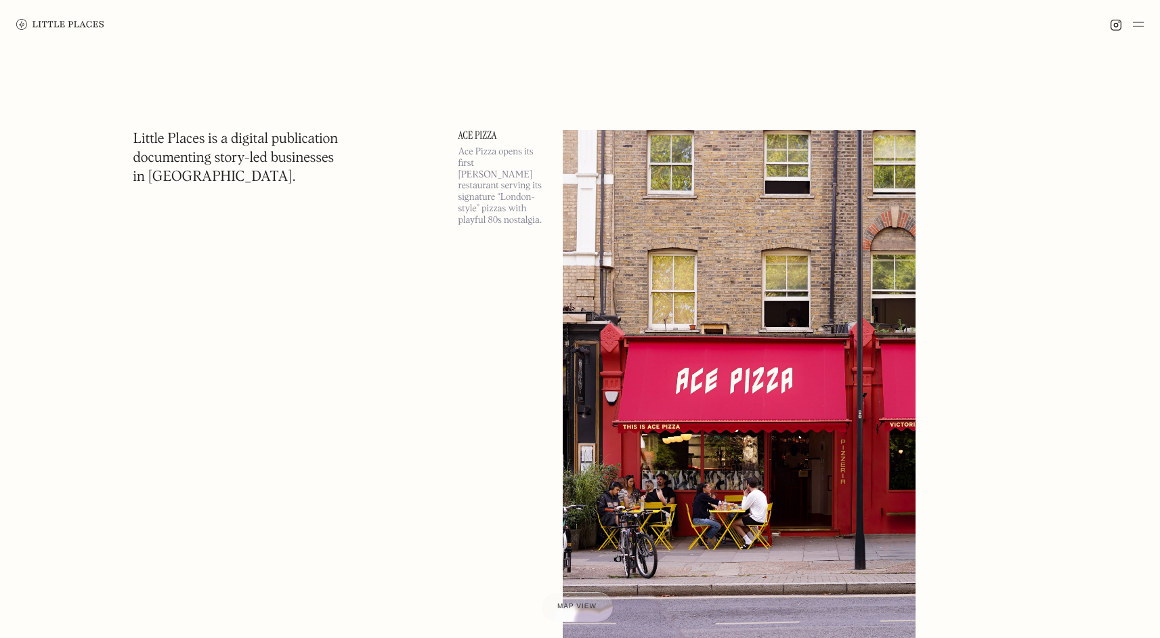 This screenshot has width=1160, height=638. I want to click on a: Map view, so click(577, 607).